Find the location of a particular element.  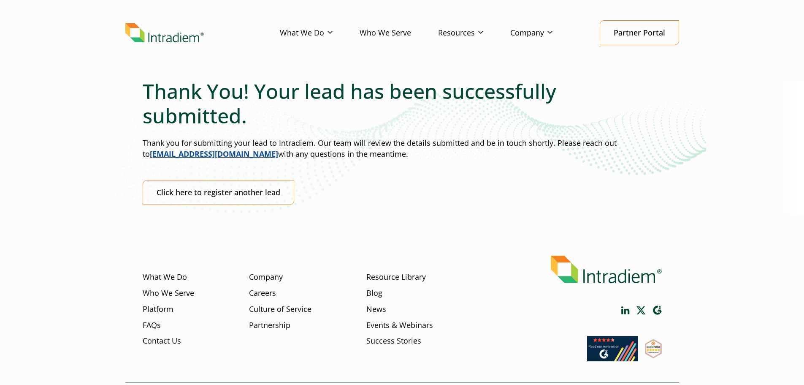

a: Success Stories is located at coordinates (394, 341).